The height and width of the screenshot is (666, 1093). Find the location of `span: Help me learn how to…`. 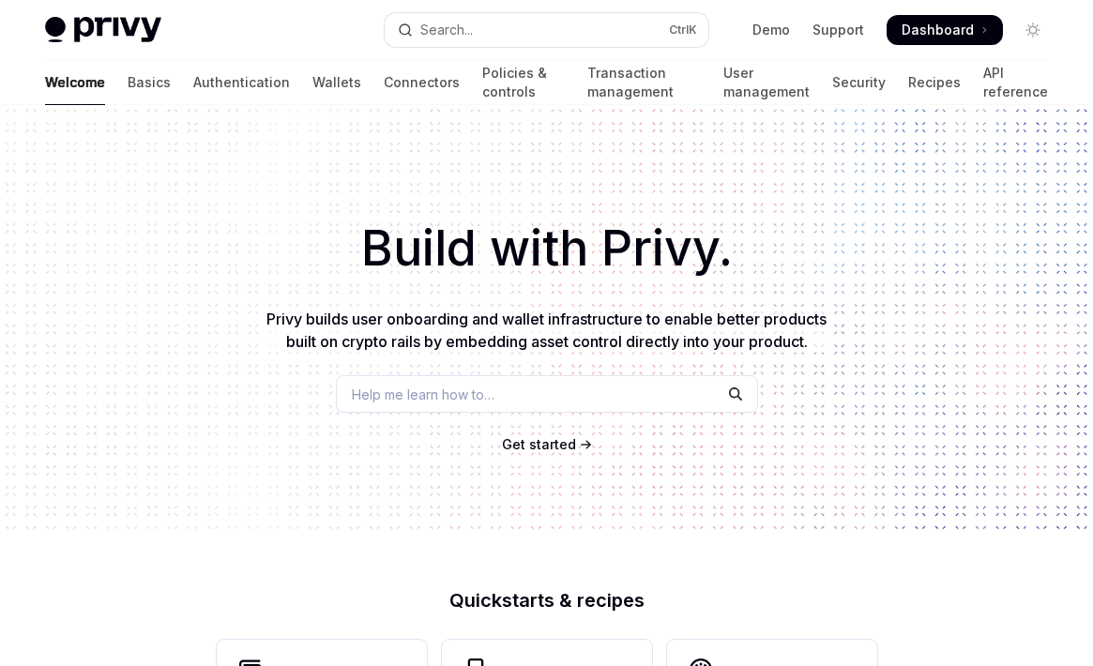

span: Help me learn how to… is located at coordinates (423, 394).